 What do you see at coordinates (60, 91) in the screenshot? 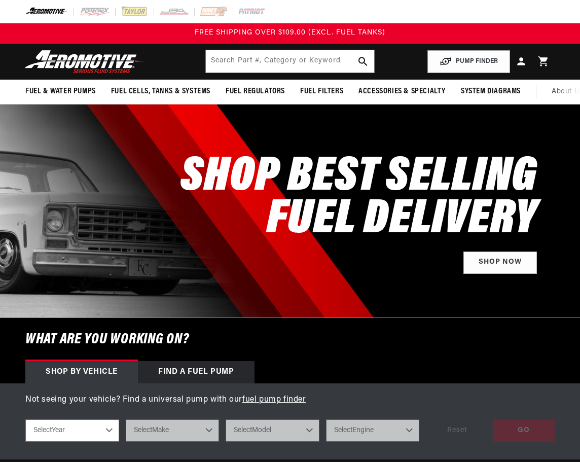
I see `span: Fuel & Water Pumps` at bounding box center [60, 91].